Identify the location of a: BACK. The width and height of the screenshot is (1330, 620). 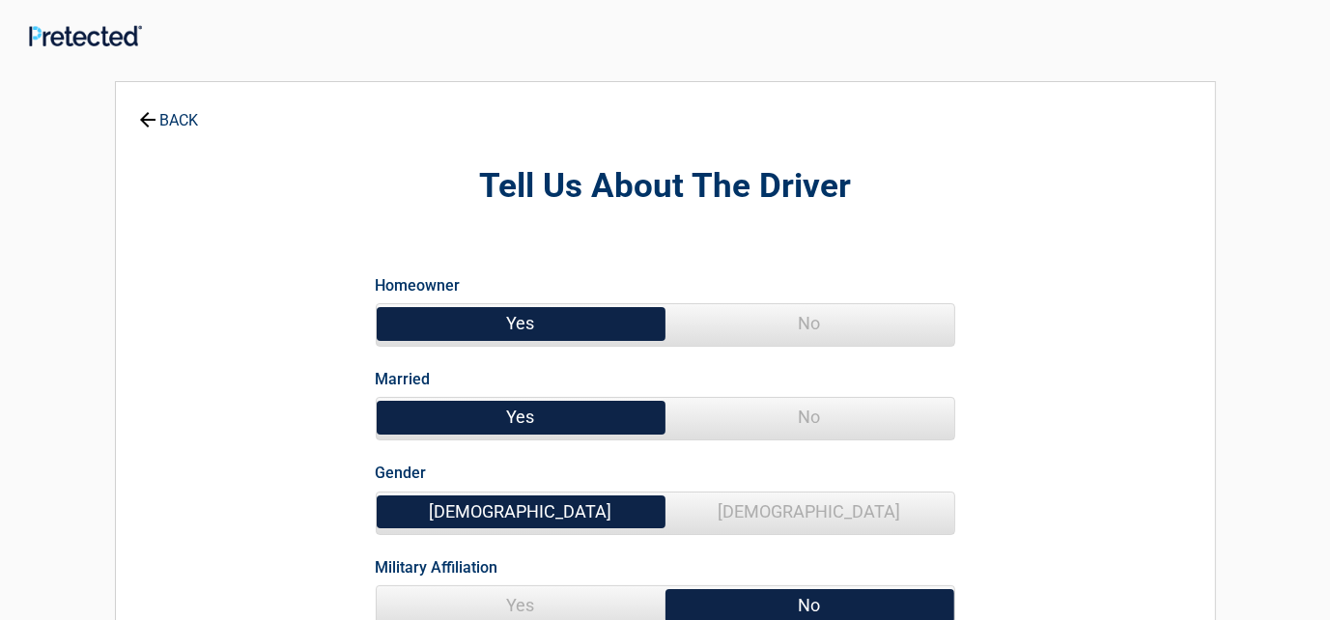
(169, 111).